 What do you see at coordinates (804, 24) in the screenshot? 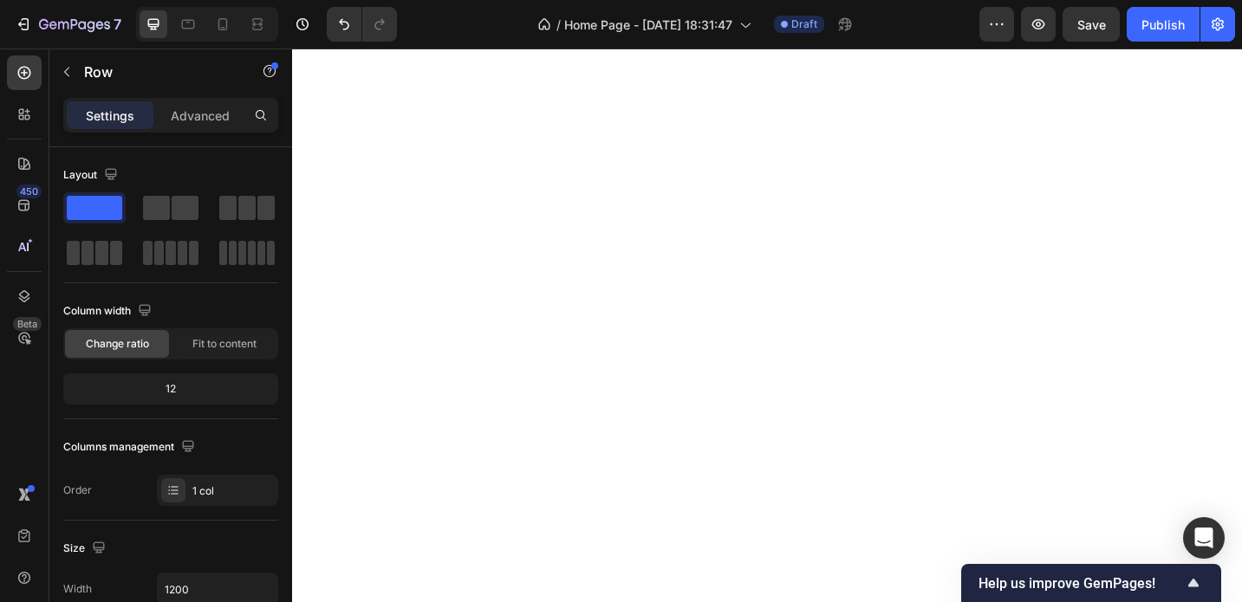
I see `span: Draft` at bounding box center [804, 24].